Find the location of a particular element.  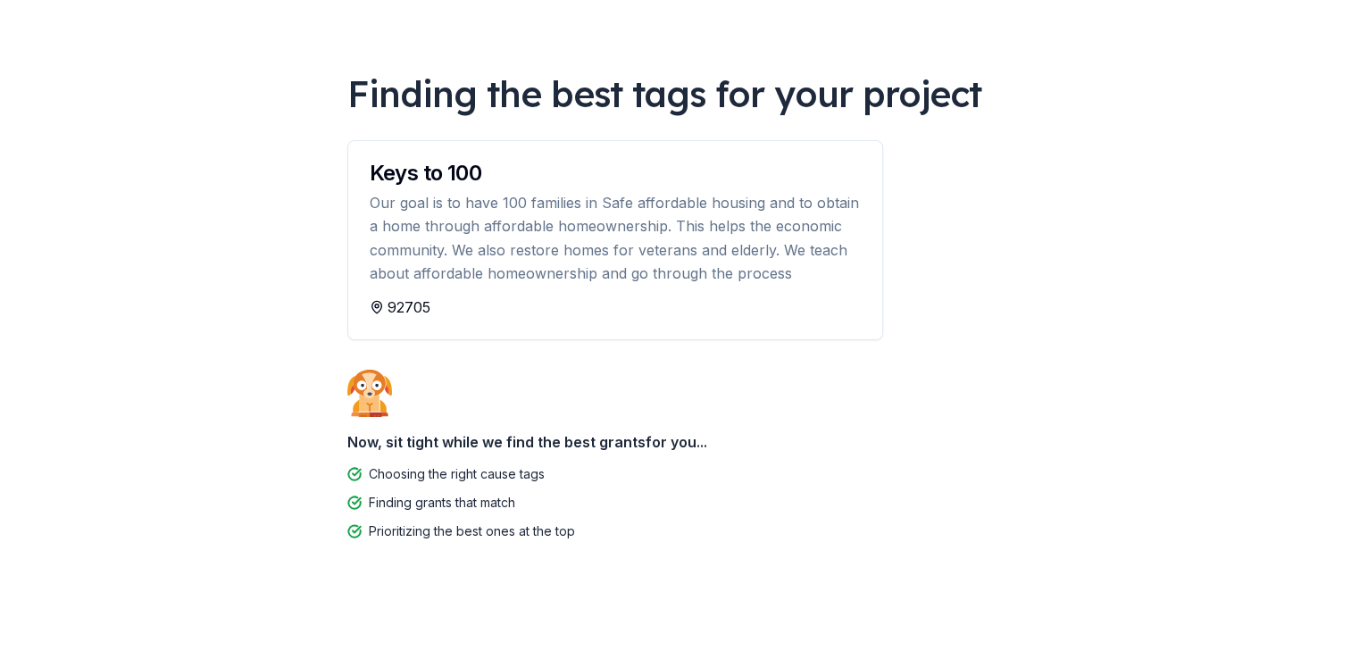

img: Dog waiting patiently is located at coordinates (370, 393).